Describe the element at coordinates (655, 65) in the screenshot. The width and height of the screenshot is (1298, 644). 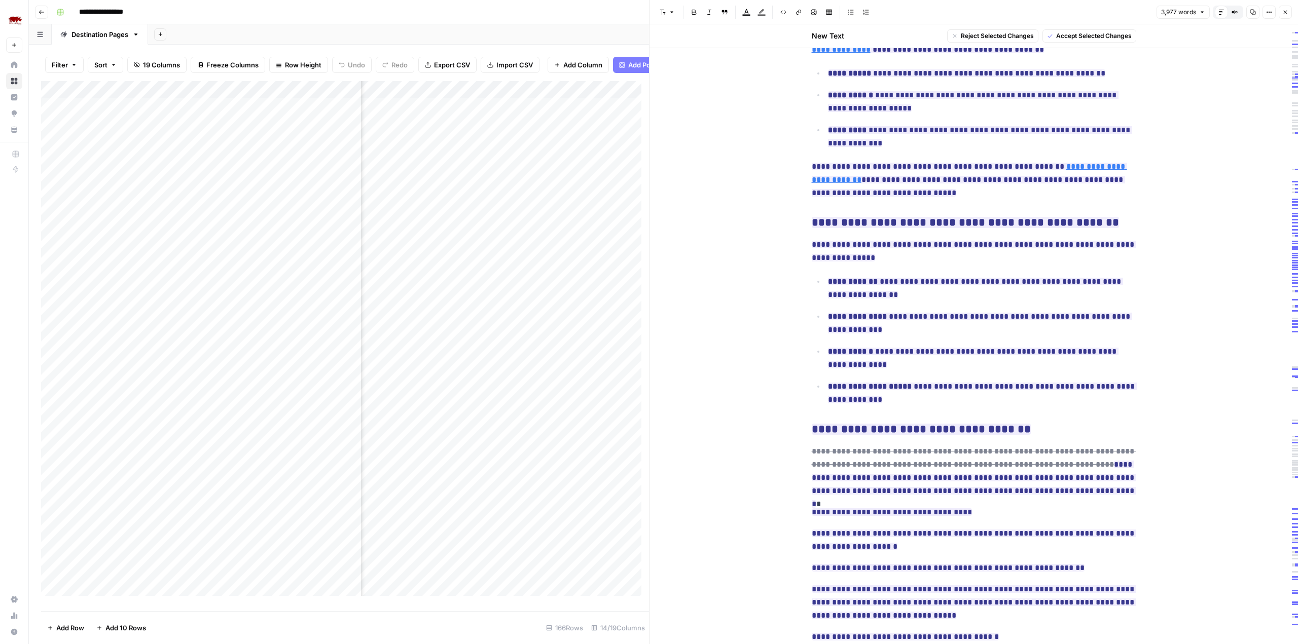
I see `span: Add Power Agent` at that location.